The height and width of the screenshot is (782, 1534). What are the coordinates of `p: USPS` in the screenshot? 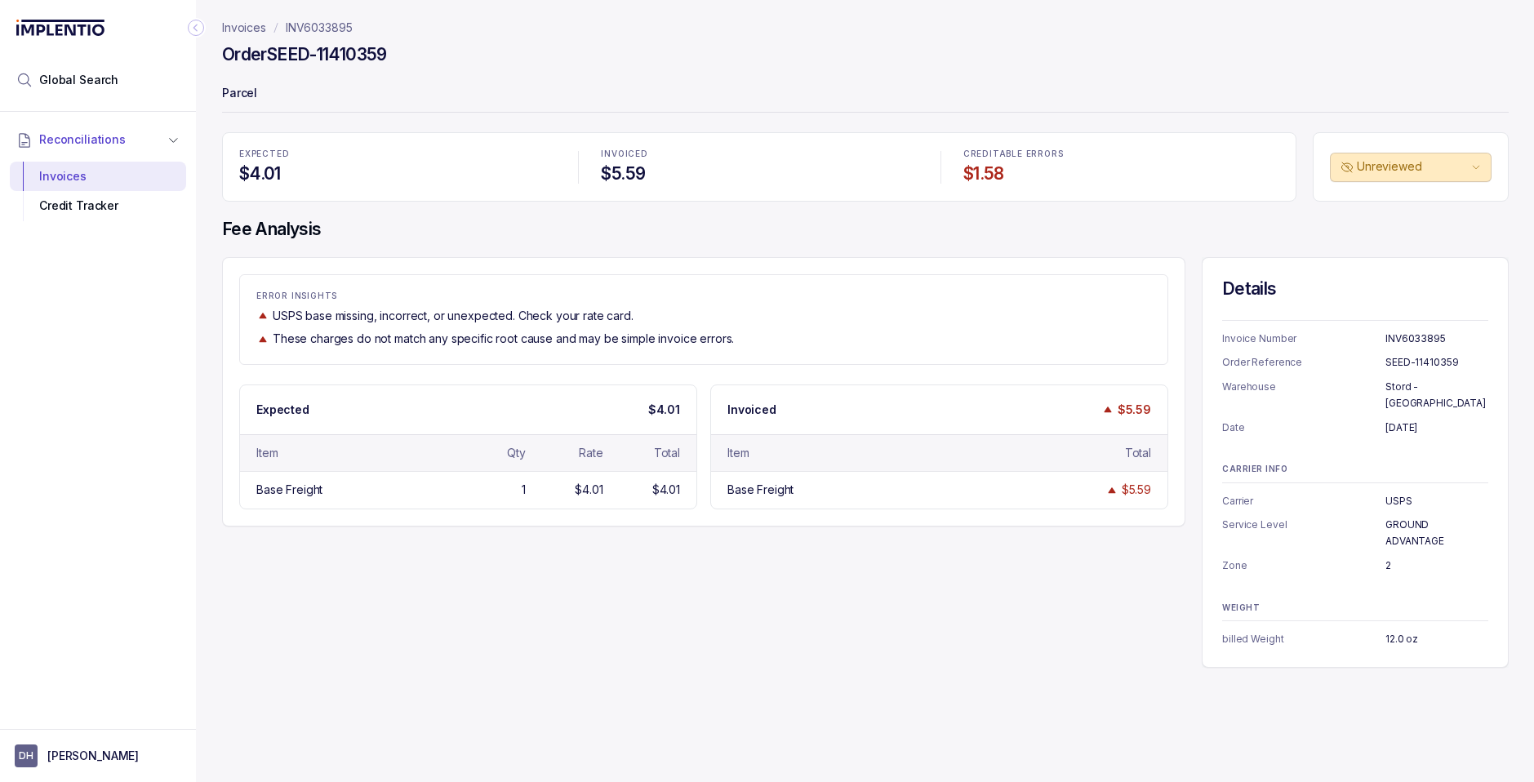 It's located at (1437, 501).